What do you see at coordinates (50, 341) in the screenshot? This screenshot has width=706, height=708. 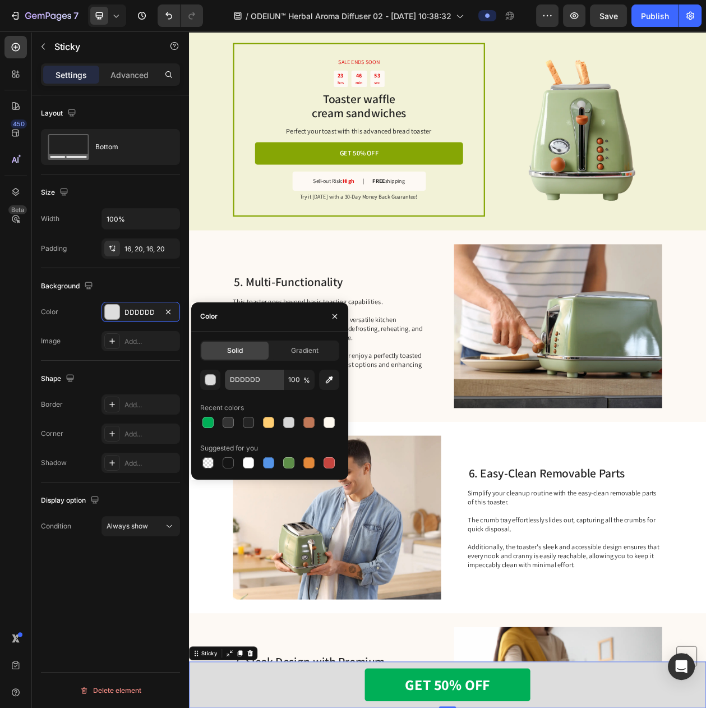 I see `div: Image` at bounding box center [50, 341].